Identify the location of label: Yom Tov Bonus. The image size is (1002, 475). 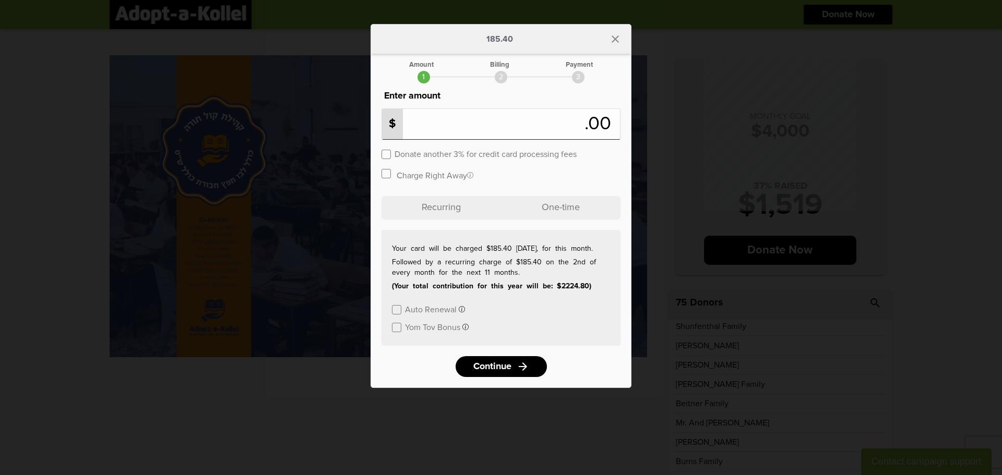
(433, 327).